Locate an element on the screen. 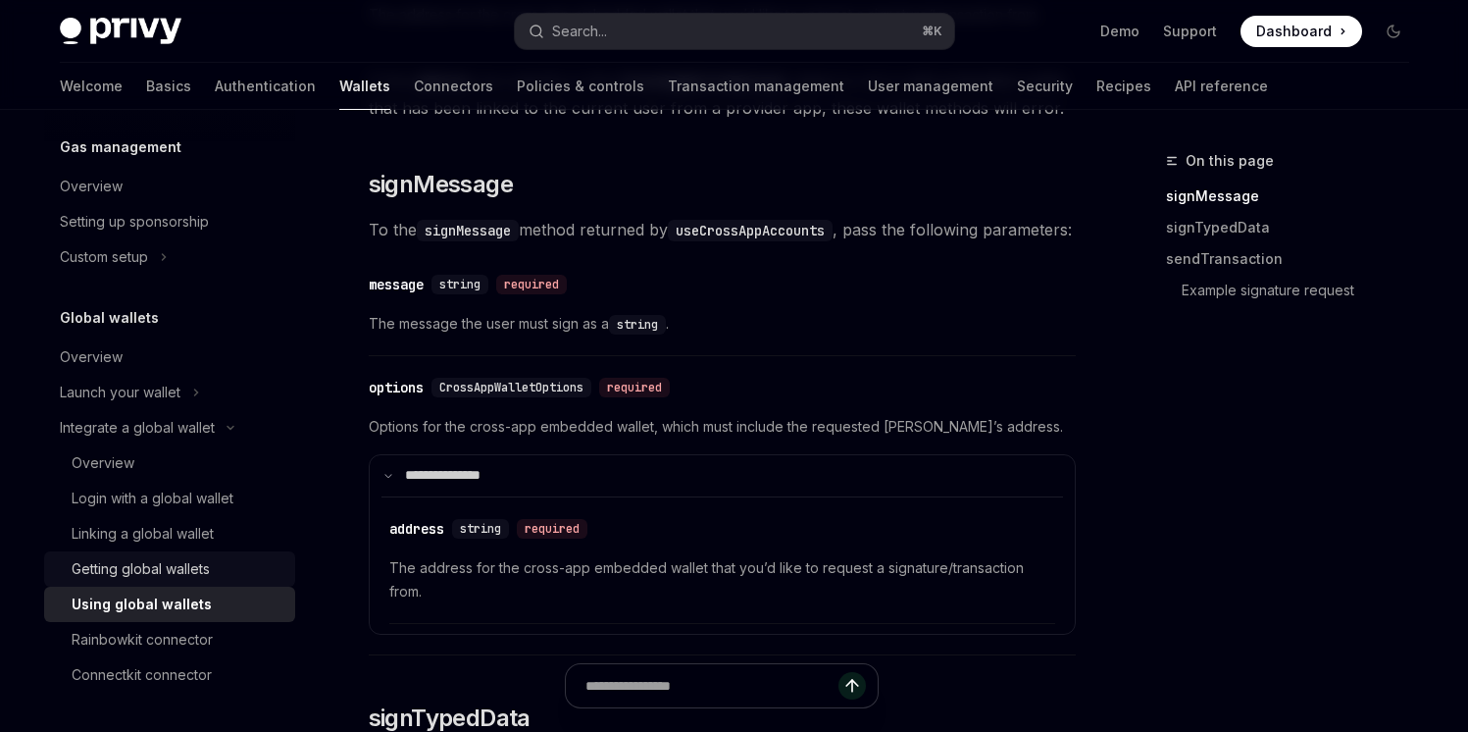  a: signTypedData is located at coordinates (1296, 228).